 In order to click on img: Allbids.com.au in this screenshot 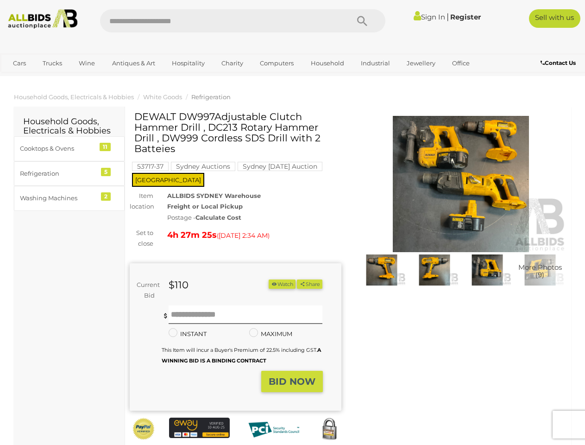, I will do `click(43, 19)`.